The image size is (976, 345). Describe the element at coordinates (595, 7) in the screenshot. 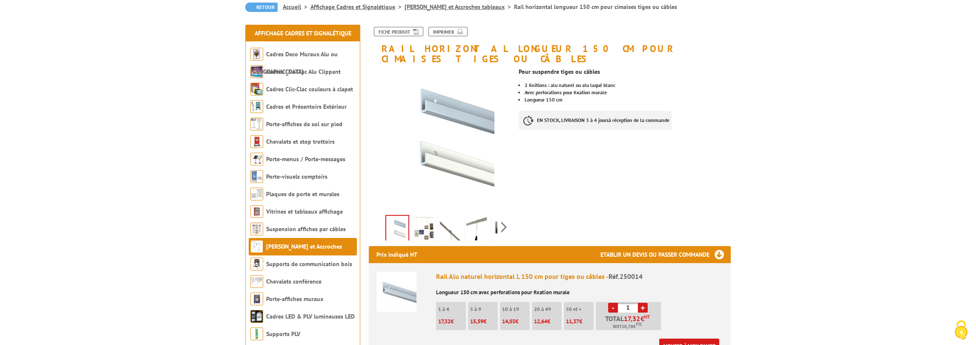

I see `li: Rail horizontal longueur 150 cm pour cimaises tiges ou câbles` at that location.